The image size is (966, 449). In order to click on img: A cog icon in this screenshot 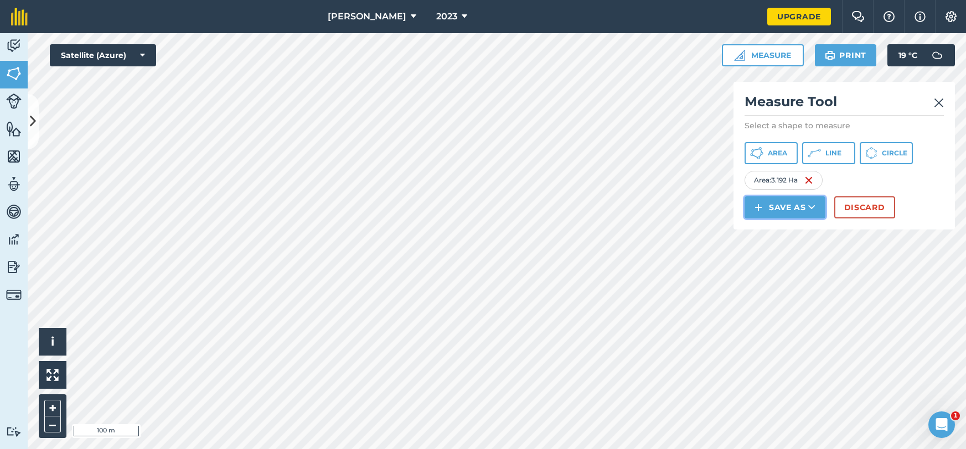, I will do `click(951, 17)`.